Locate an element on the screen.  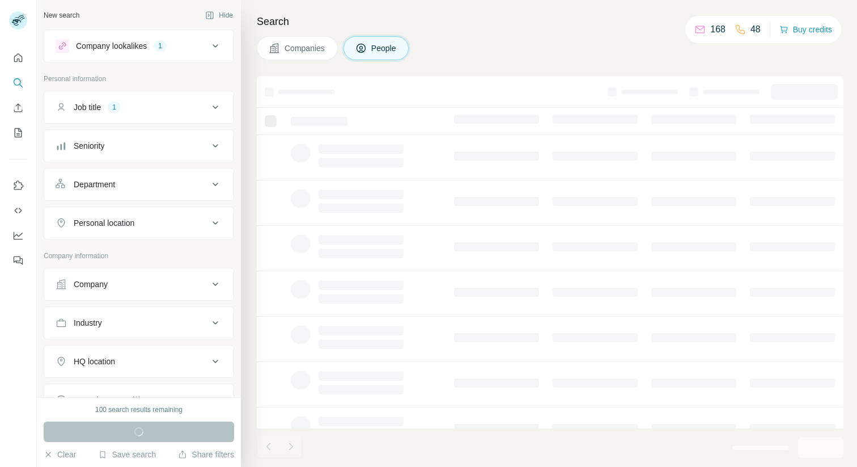
button: Share filters is located at coordinates (206, 454).